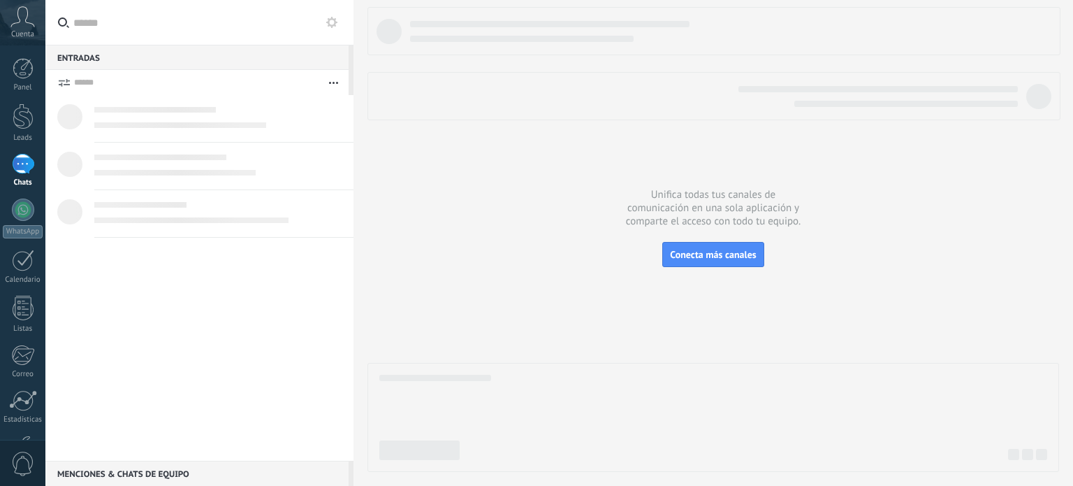  Describe the element at coordinates (22, 231) in the screenshot. I see `div: WhatsApp` at that location.